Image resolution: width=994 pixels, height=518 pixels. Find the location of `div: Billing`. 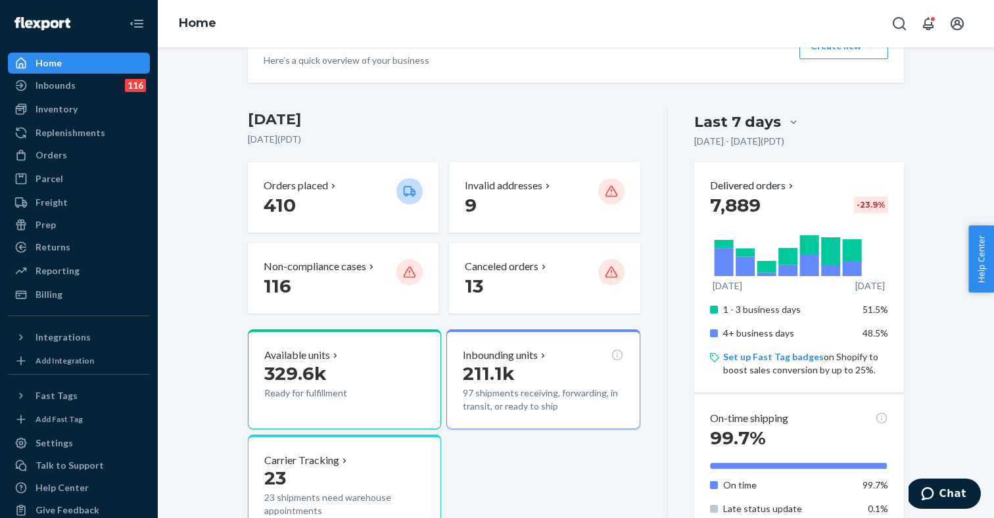

div: Billing is located at coordinates (49, 294).